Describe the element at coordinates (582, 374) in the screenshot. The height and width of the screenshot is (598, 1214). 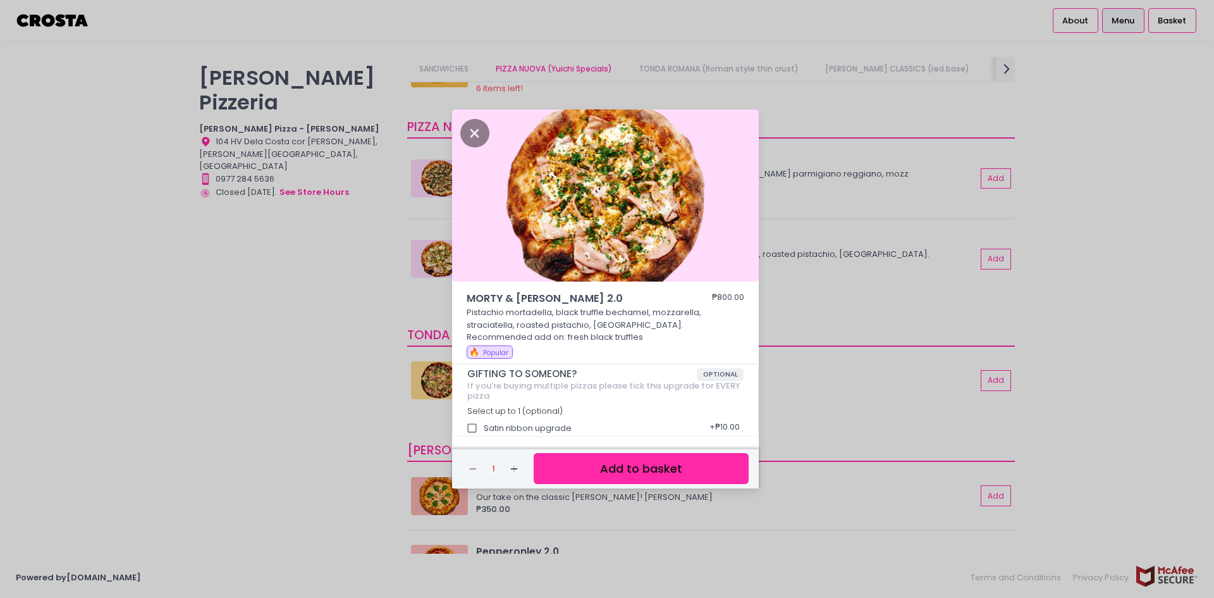
I see `span: GIFTING TO SOMEONE?` at that location.